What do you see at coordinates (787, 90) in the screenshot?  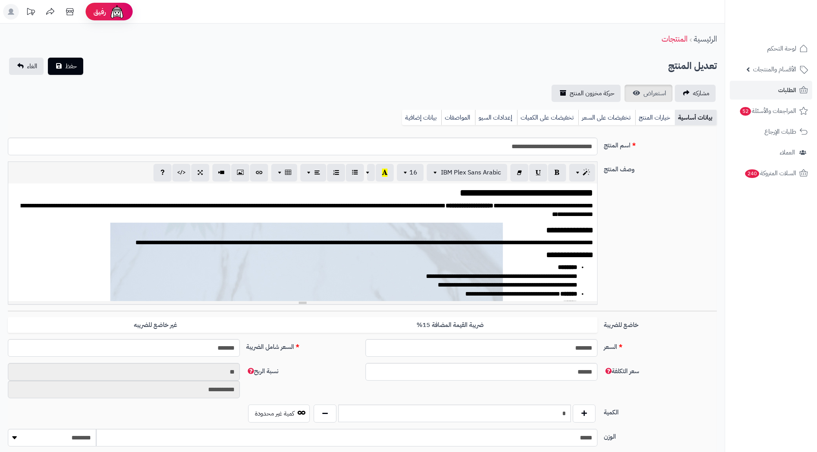 I see `span: الطلبات` at bounding box center [787, 90].